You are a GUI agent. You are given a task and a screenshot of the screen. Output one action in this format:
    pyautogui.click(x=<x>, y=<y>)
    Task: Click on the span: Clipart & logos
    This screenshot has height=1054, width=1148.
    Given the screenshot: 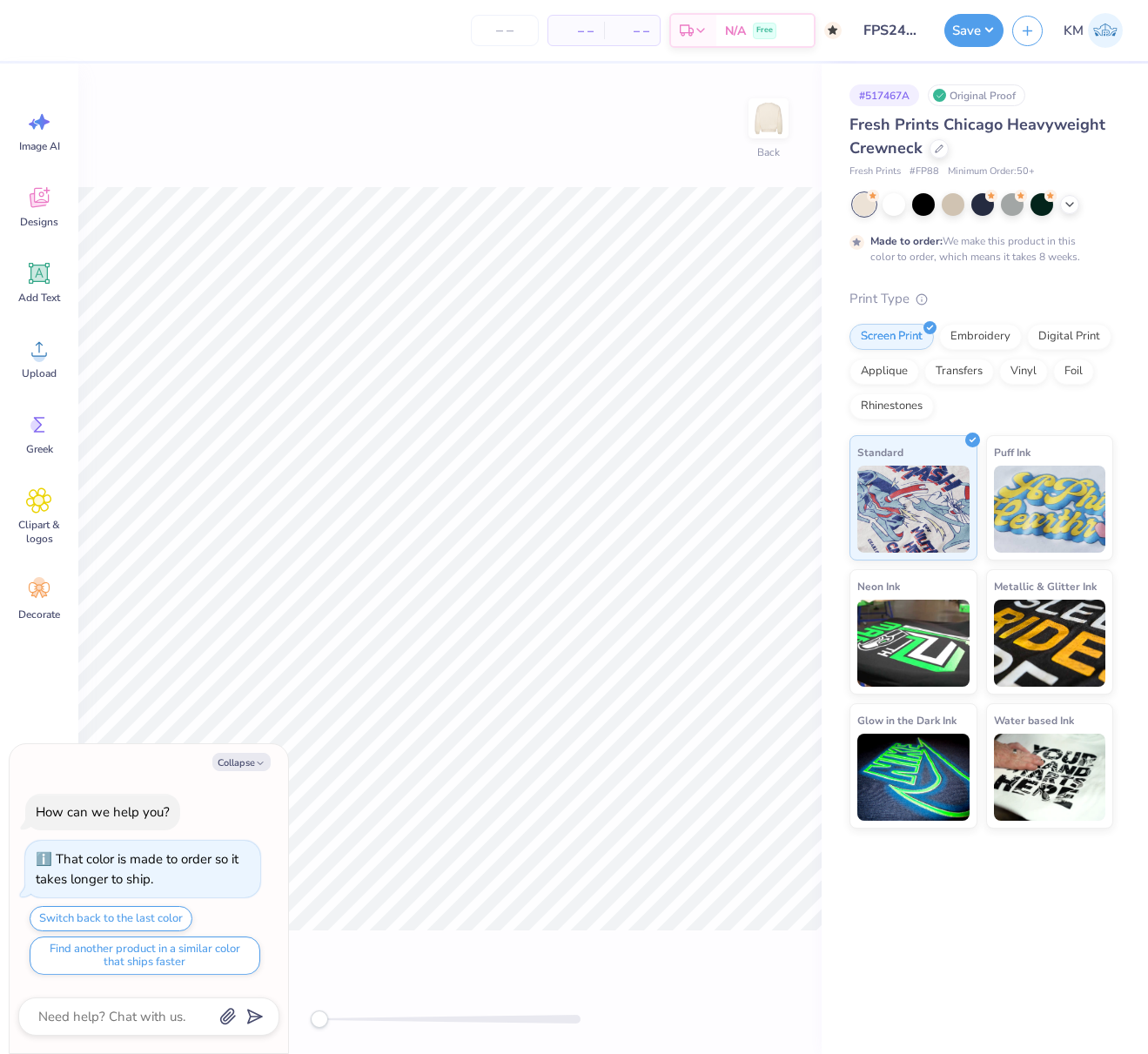 What is the action you would take?
    pyautogui.click(x=39, y=531)
    